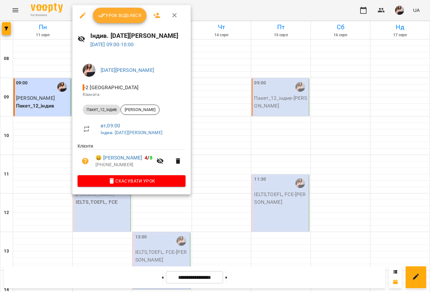 The width and height of the screenshot is (430, 292). What do you see at coordinates (120, 15) in the screenshot?
I see `span: Урок відбувся` at bounding box center [120, 15].